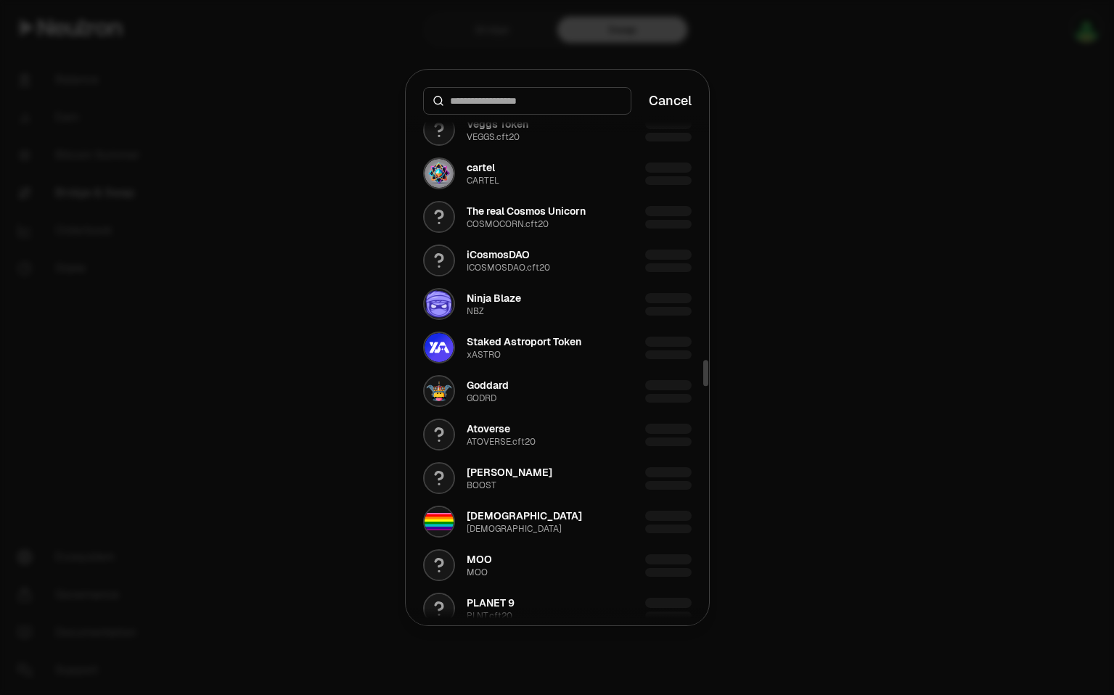  I want to click on div: Goddard, so click(488, 385).